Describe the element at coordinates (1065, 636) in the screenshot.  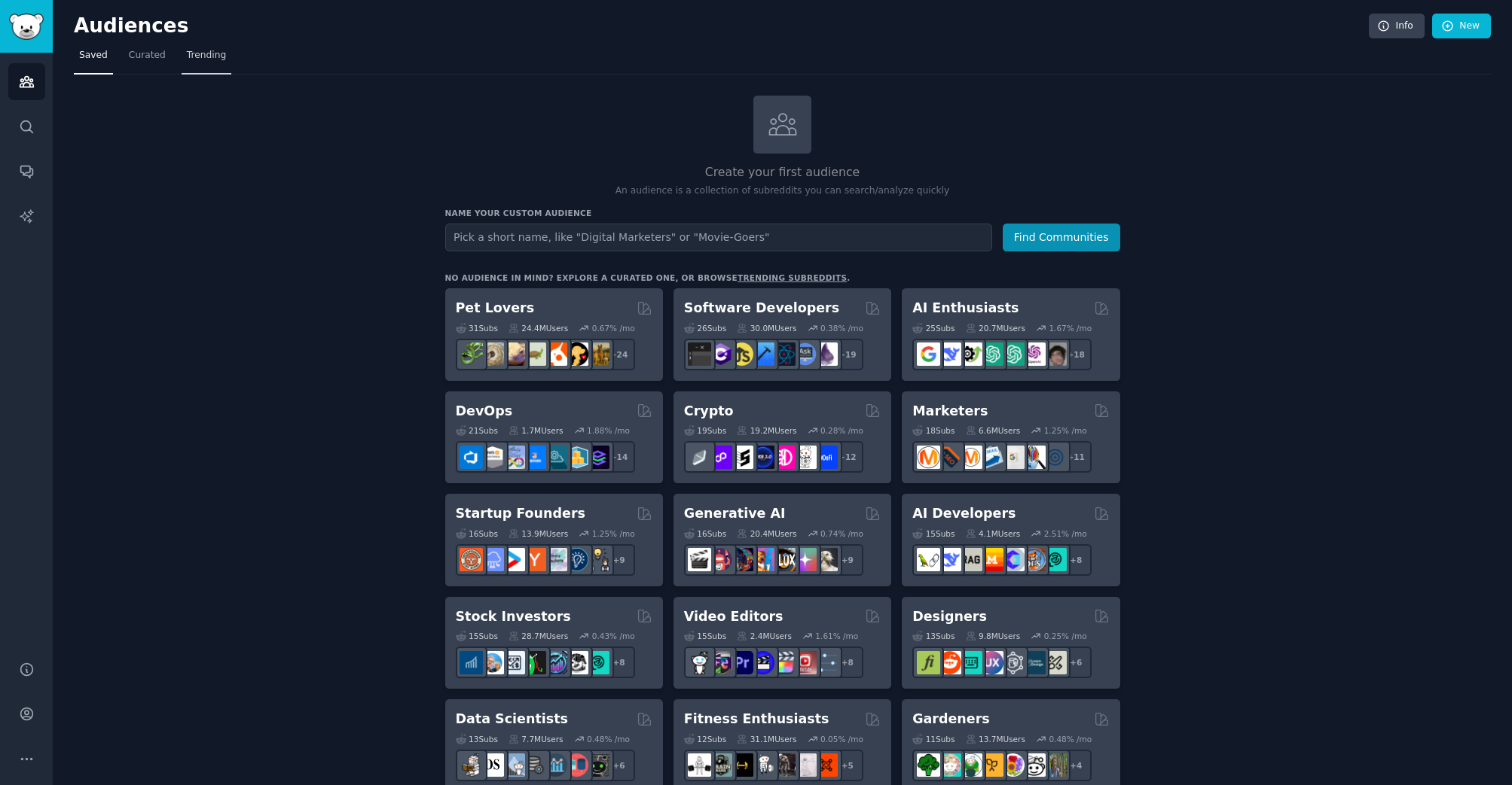
I see `div: 0.25 % /mo` at that location.